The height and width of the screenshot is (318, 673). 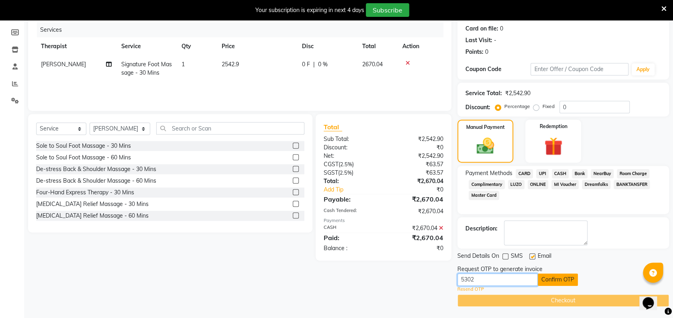 What do you see at coordinates (356, 190) in the screenshot?
I see `a: Add Tip` at bounding box center [356, 190].